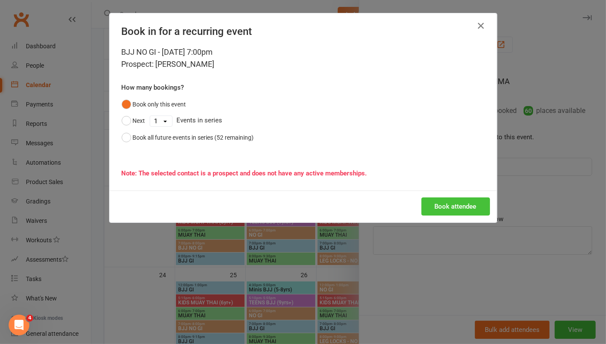 The height and width of the screenshot is (344, 606). I want to click on button: Book all future events in series (52 remaining), so click(188, 138).